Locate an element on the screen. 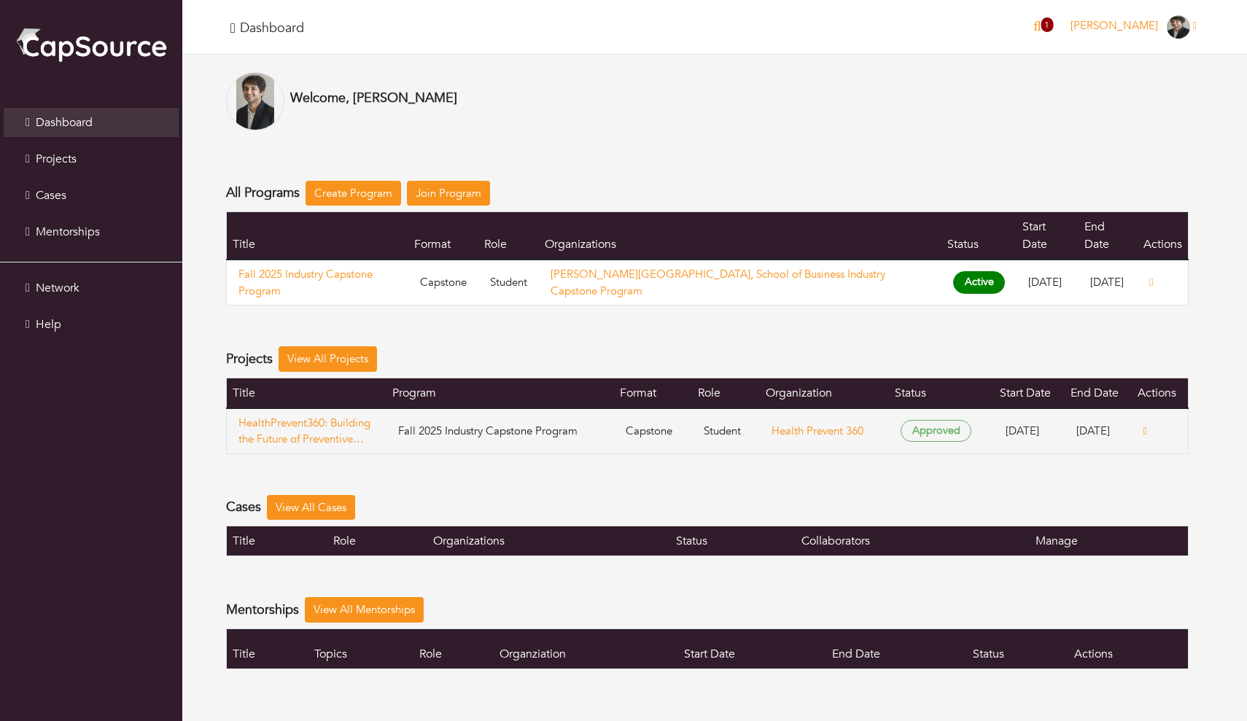 This screenshot has height=721, width=1247. a: Dashboard is located at coordinates (91, 123).